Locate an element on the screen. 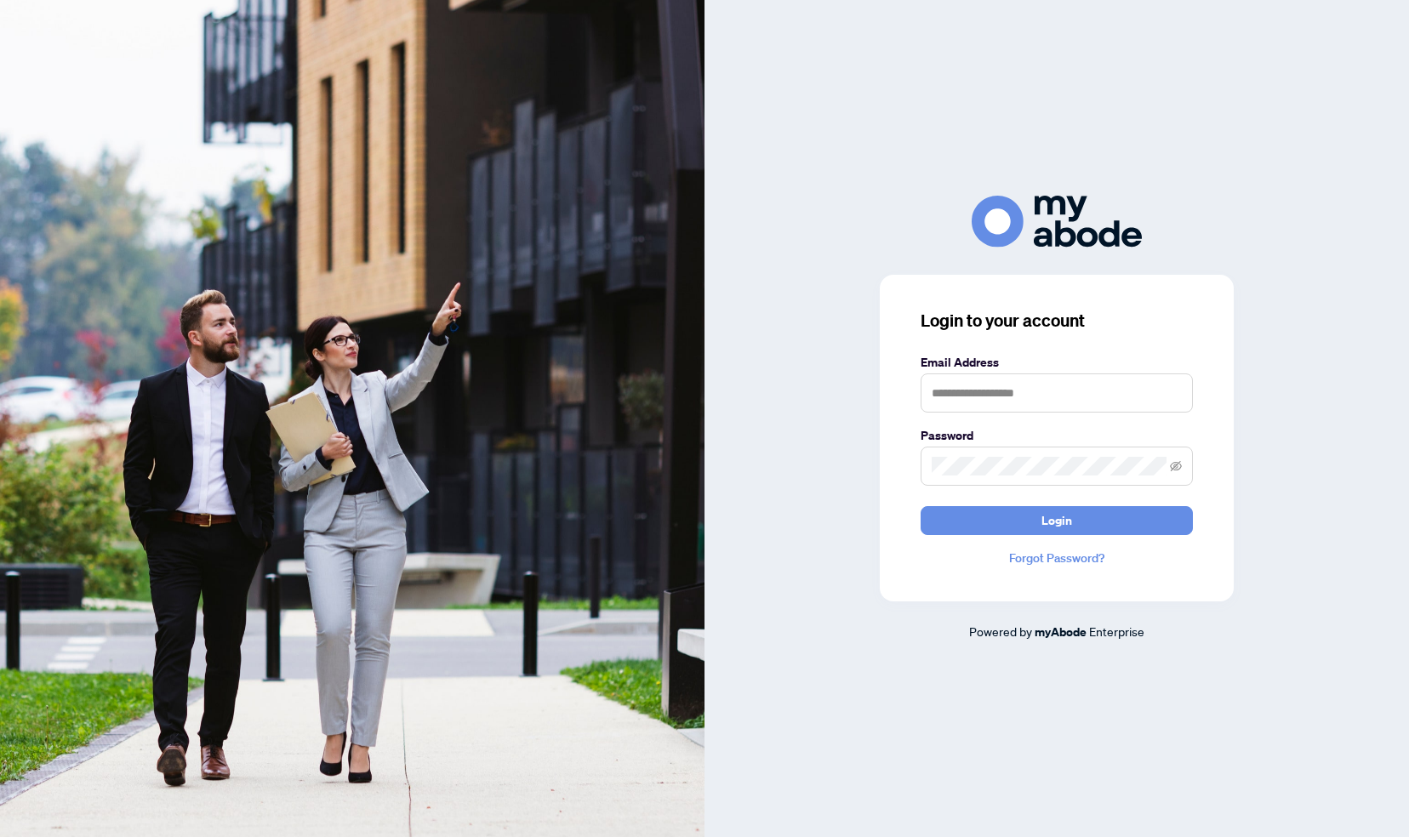 The height and width of the screenshot is (837, 1409). a: myAbode is located at coordinates (1060, 632).